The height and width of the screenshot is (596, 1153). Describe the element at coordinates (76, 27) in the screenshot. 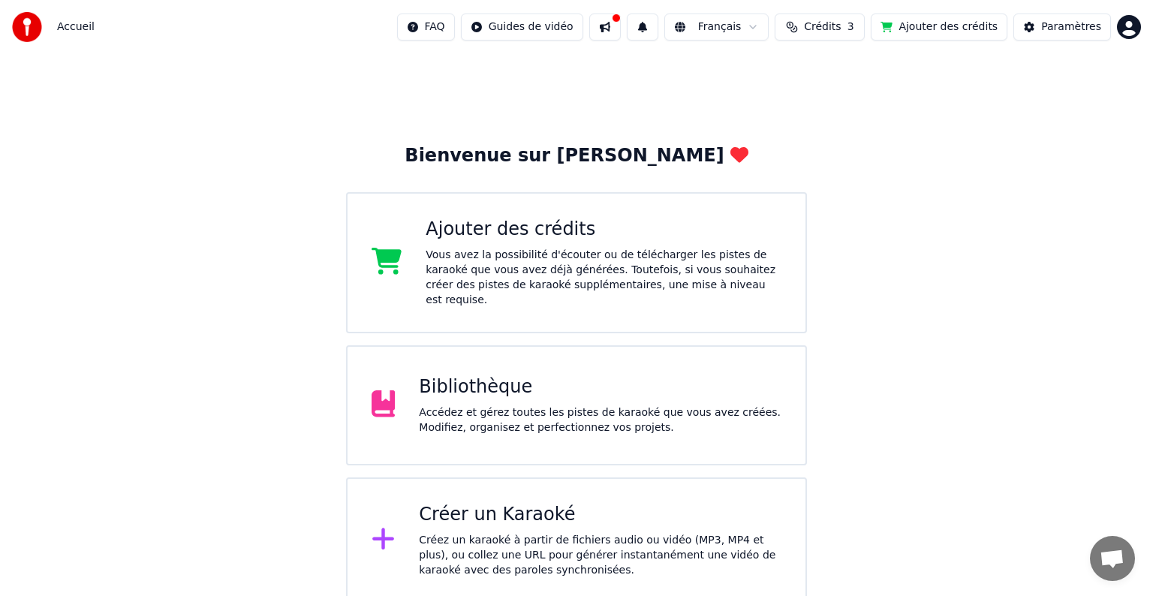

I see `span: Accueil` at that location.